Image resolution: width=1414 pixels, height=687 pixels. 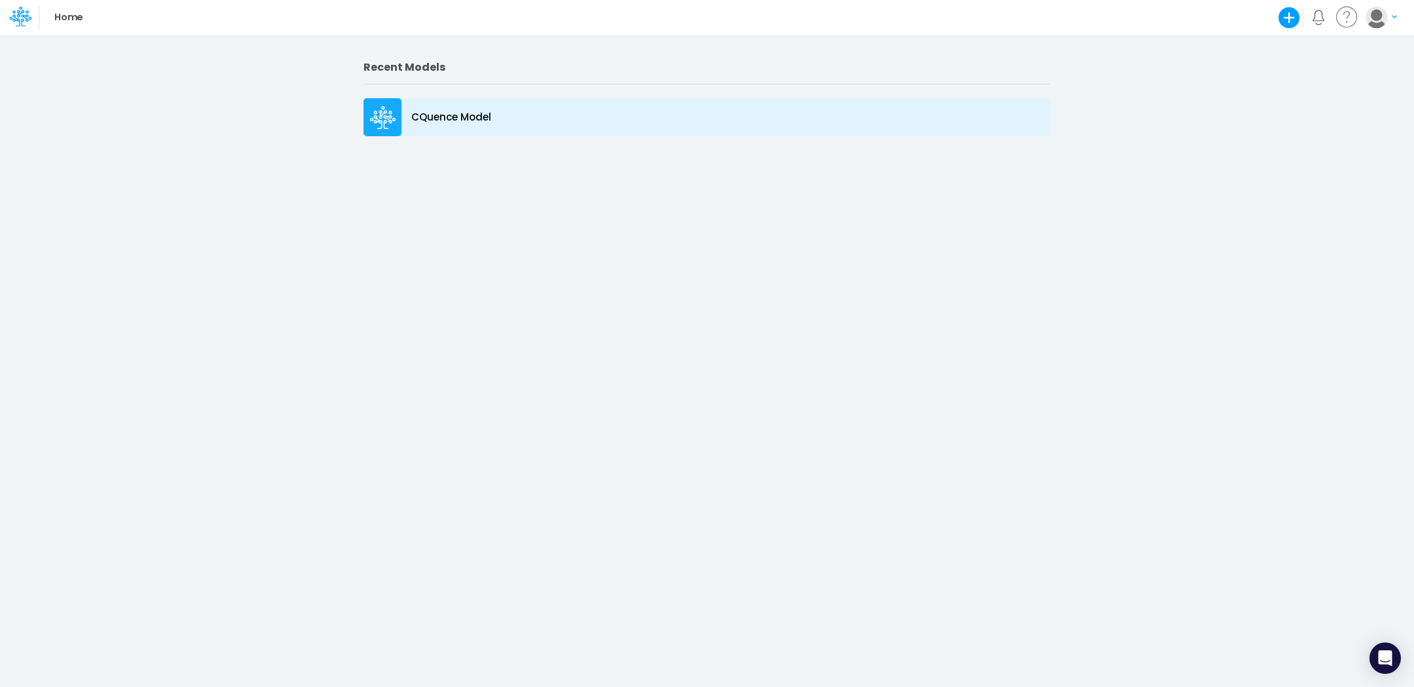 What do you see at coordinates (707, 67) in the screenshot?
I see `h2: Recent Models` at bounding box center [707, 67].